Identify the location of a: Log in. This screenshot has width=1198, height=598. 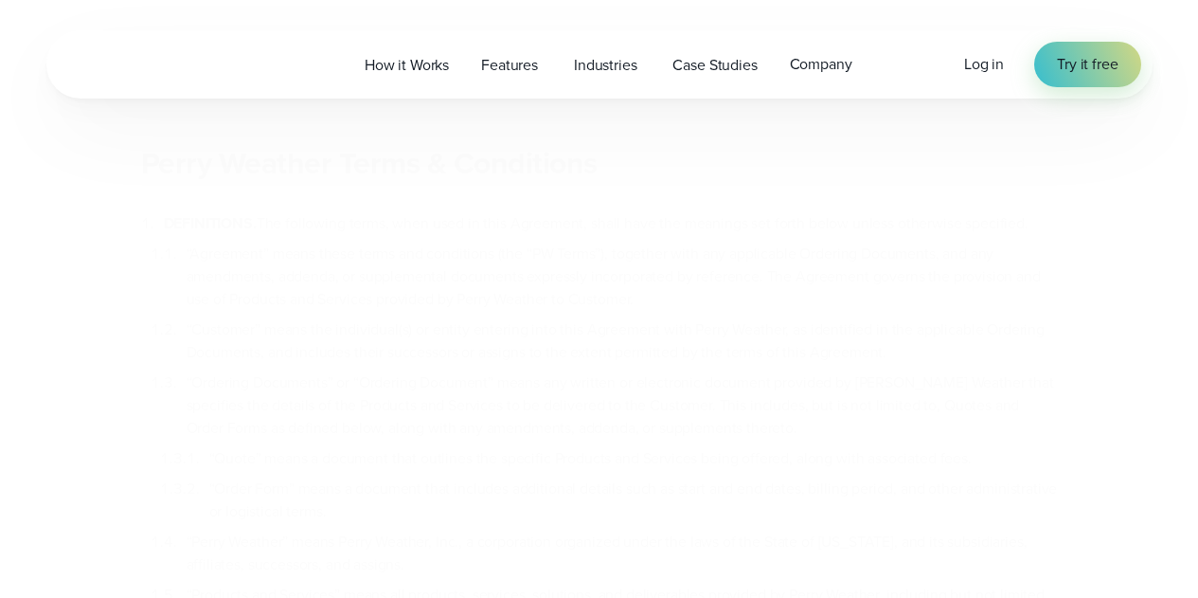
(984, 64).